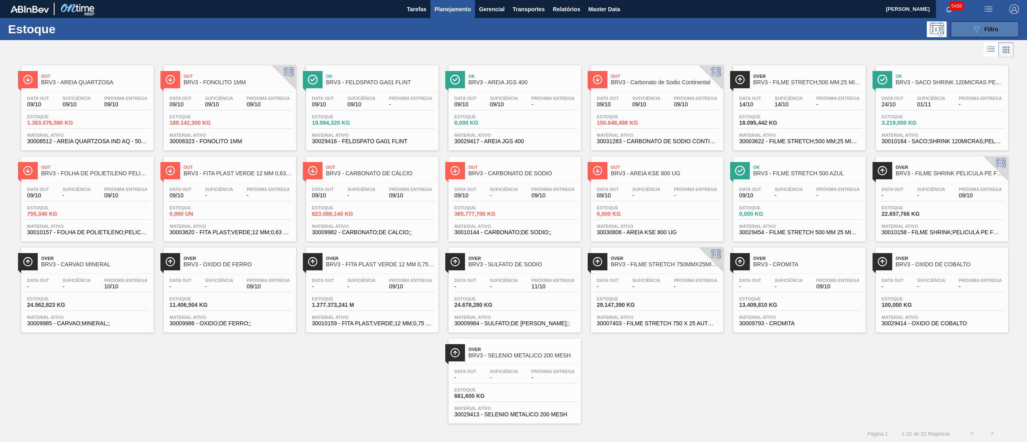  I want to click on a: ÍconeOkBRV3 - SACO SHRINK 120MICRAS PELICULA PE FOLHAData out24/10Suficiência01/11Próxima Entrega..., so click(941, 105).